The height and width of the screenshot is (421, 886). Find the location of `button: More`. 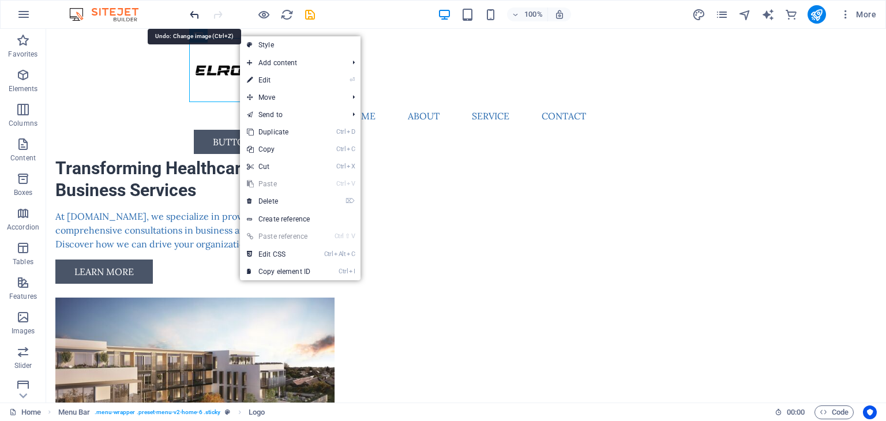

button: More is located at coordinates (858, 14).